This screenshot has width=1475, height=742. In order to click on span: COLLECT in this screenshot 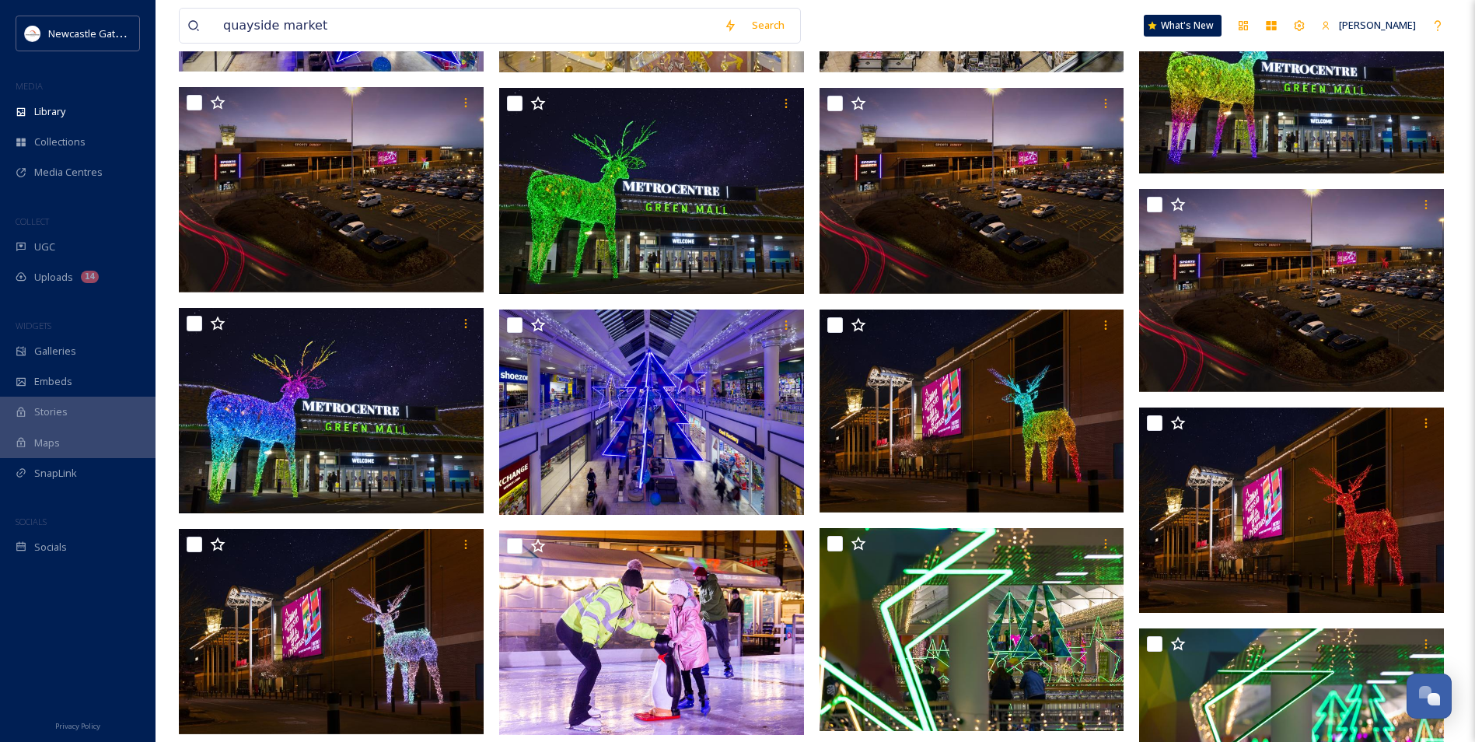, I will do `click(32, 221)`.